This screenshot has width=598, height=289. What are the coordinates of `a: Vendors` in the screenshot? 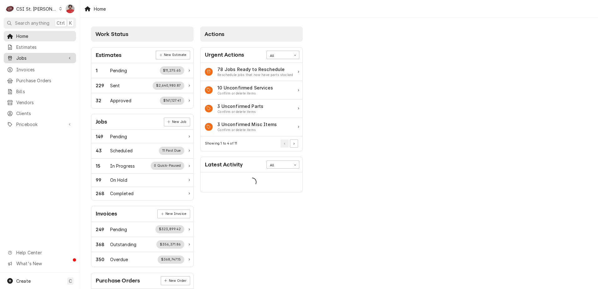 It's located at (40, 102).